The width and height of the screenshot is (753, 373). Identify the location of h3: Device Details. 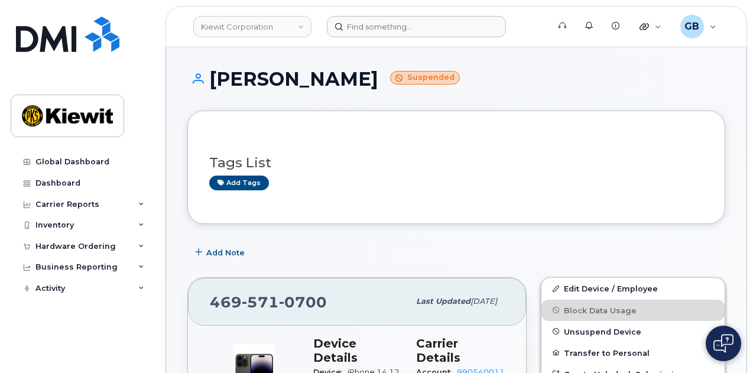
(358, 350).